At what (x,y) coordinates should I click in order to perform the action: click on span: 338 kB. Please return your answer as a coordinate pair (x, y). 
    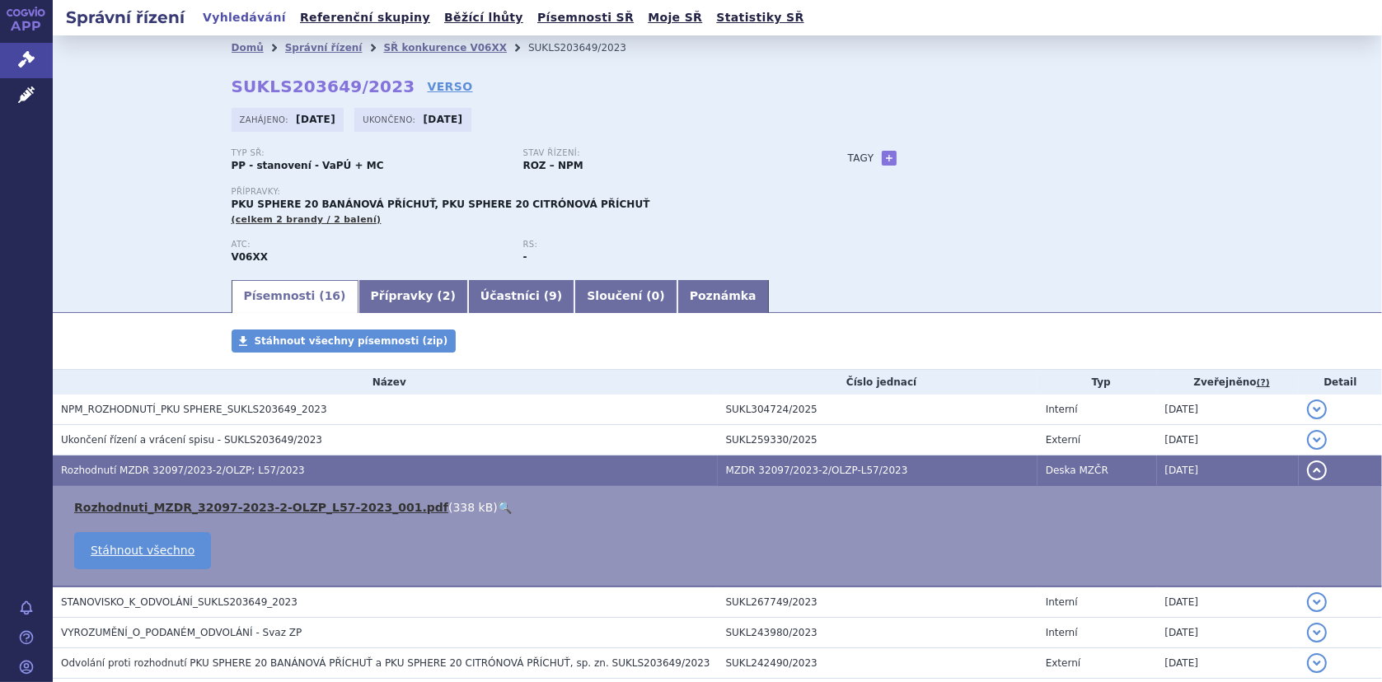
    Looking at the image, I should click on (472, 508).